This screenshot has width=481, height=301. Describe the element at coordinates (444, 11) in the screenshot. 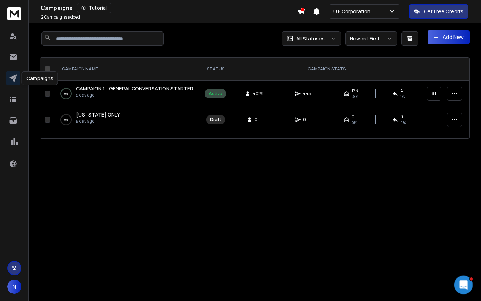

I see `p: Get Free Credits` at that location.